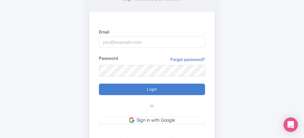 The height and width of the screenshot is (138, 304). What do you see at coordinates (290, 124) in the screenshot?
I see `div: Open Intercom Messenger` at bounding box center [290, 124].